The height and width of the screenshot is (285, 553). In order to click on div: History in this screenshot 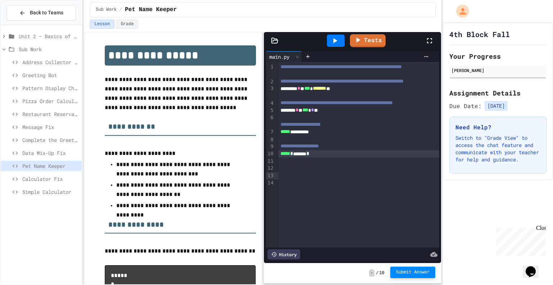, I will do `click(284, 254)`.